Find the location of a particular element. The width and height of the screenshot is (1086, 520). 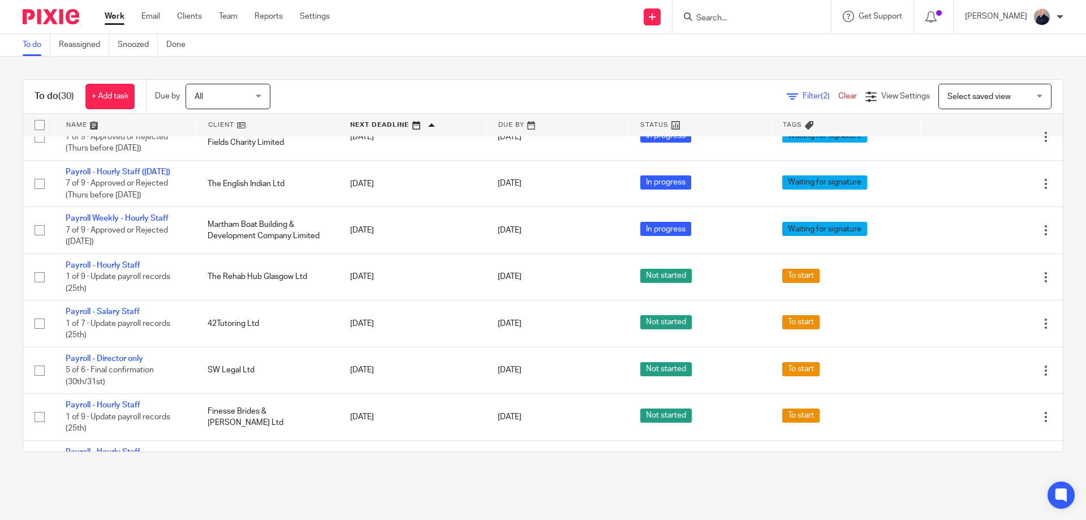

td: 42Tutoring Ltd is located at coordinates (267, 324).